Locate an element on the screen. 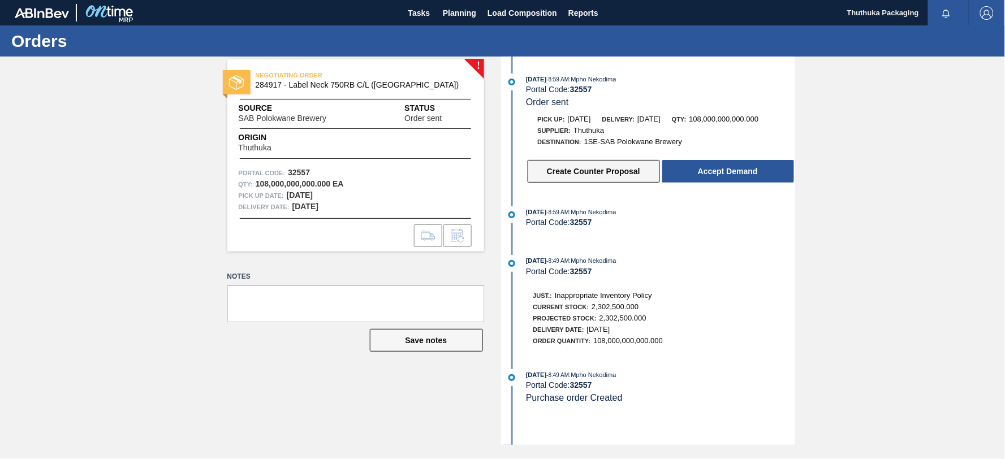 The image size is (1005, 459). label: Notes is located at coordinates (356, 277).